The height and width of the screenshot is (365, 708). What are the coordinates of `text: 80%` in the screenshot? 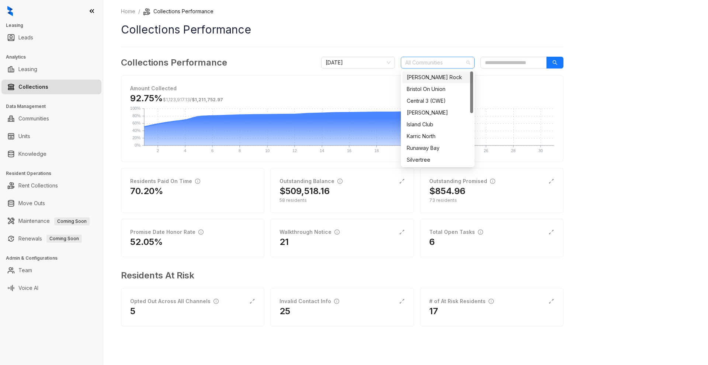 It's located at (136, 116).